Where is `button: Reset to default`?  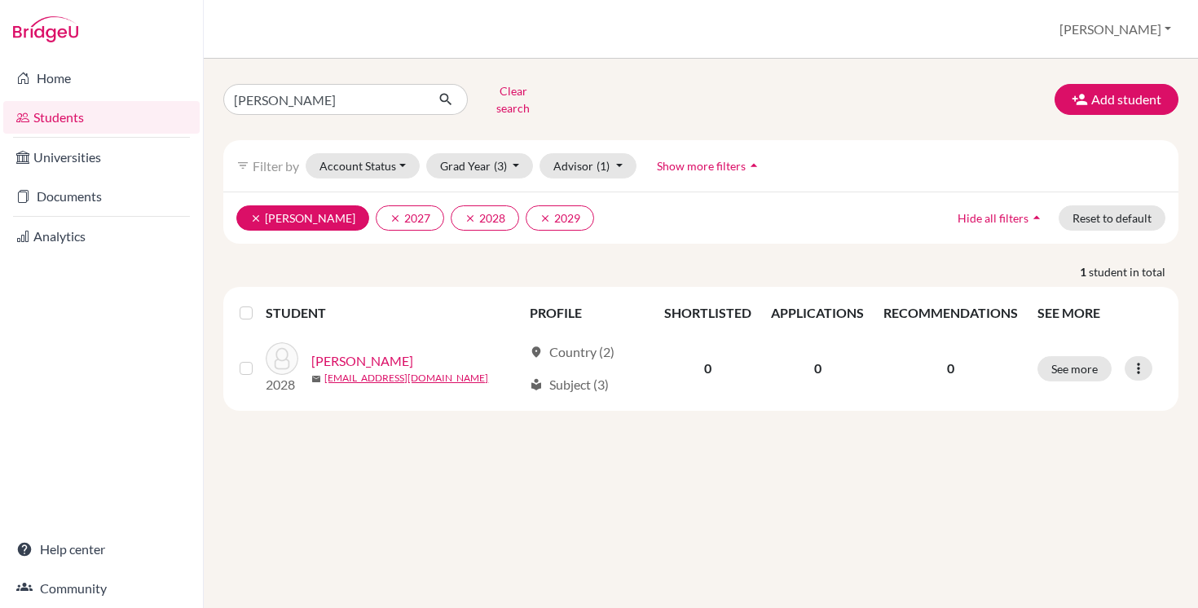 button: Reset to default is located at coordinates (1112, 218).